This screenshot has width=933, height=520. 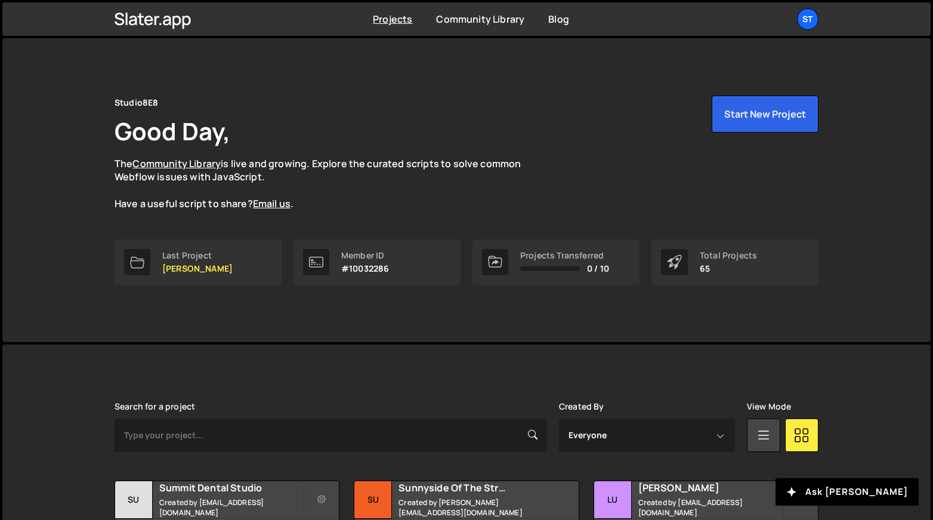 I want to click on div: St, so click(x=808, y=19).